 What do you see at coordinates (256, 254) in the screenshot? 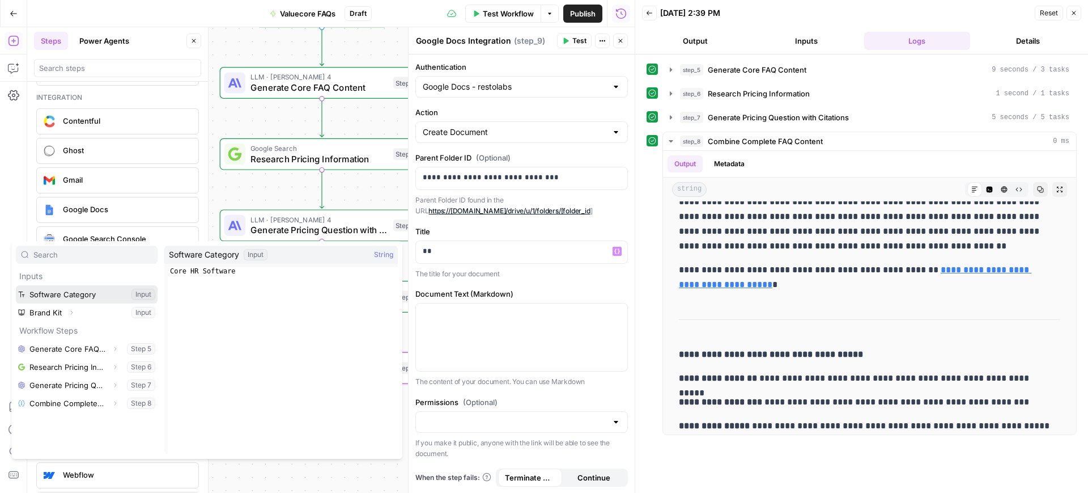
I see `div: Input` at bounding box center [256, 254].